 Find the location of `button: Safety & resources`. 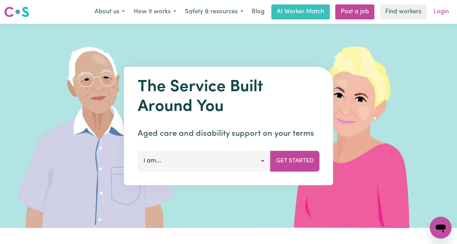

button: Safety & resources is located at coordinates (214, 12).